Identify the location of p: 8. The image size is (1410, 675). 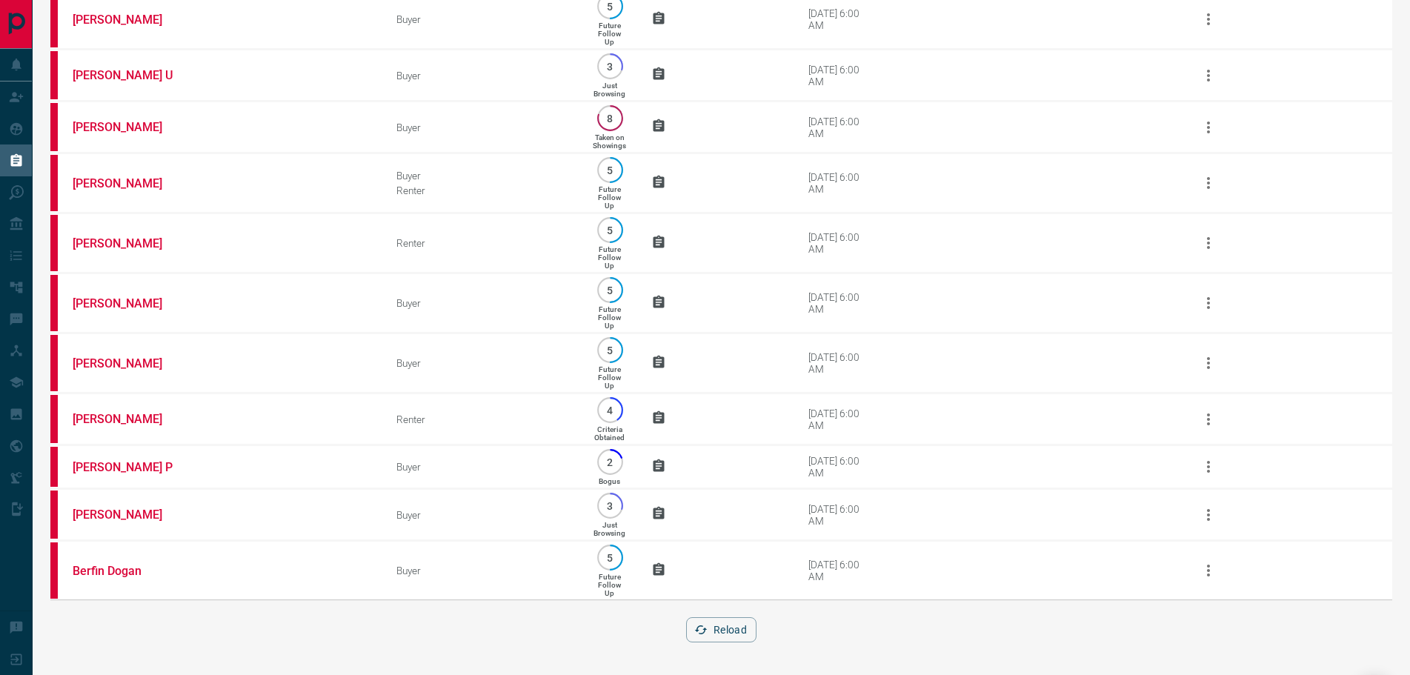
(610, 118).